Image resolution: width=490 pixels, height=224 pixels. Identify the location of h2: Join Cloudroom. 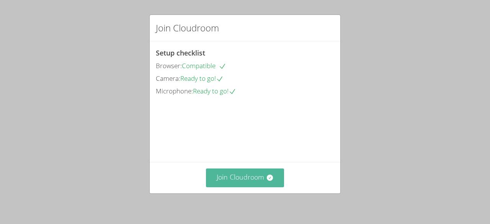
(187, 28).